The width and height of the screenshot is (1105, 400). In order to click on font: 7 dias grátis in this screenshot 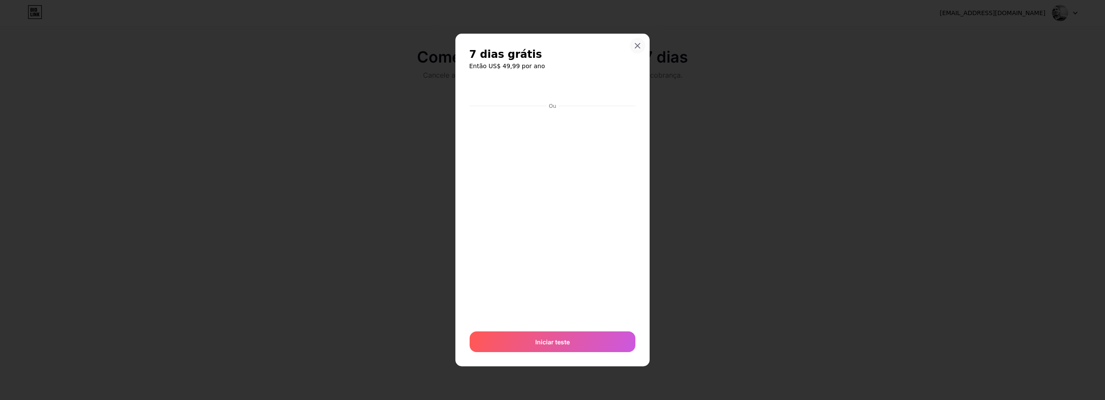, I will do `click(505, 54)`.